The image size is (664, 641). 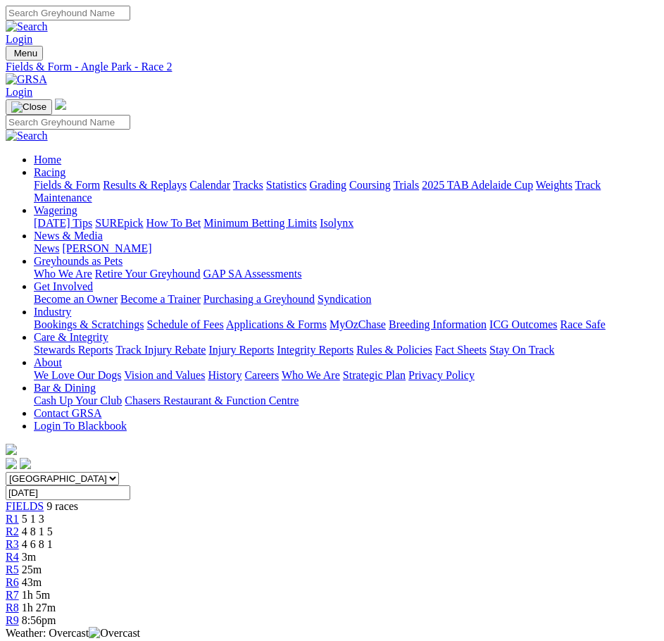 I want to click on div: Racing, so click(x=346, y=192).